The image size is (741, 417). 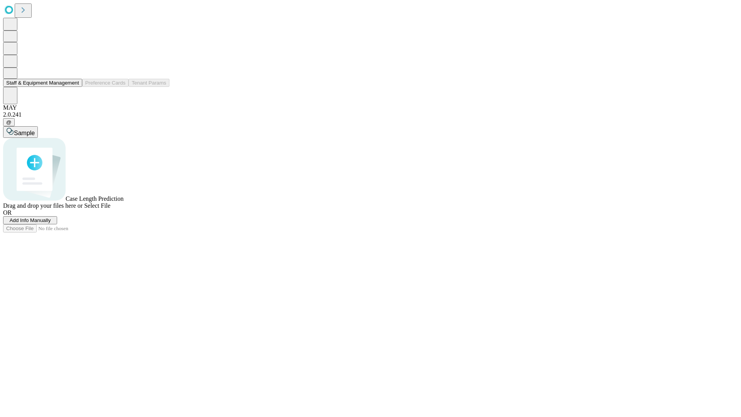 What do you see at coordinates (97, 205) in the screenshot?
I see `span: Select File` at bounding box center [97, 205].